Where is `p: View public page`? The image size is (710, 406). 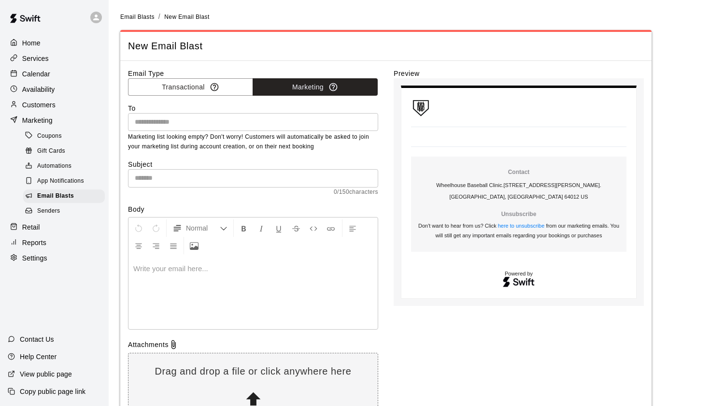 p: View public page is located at coordinates (46, 374).